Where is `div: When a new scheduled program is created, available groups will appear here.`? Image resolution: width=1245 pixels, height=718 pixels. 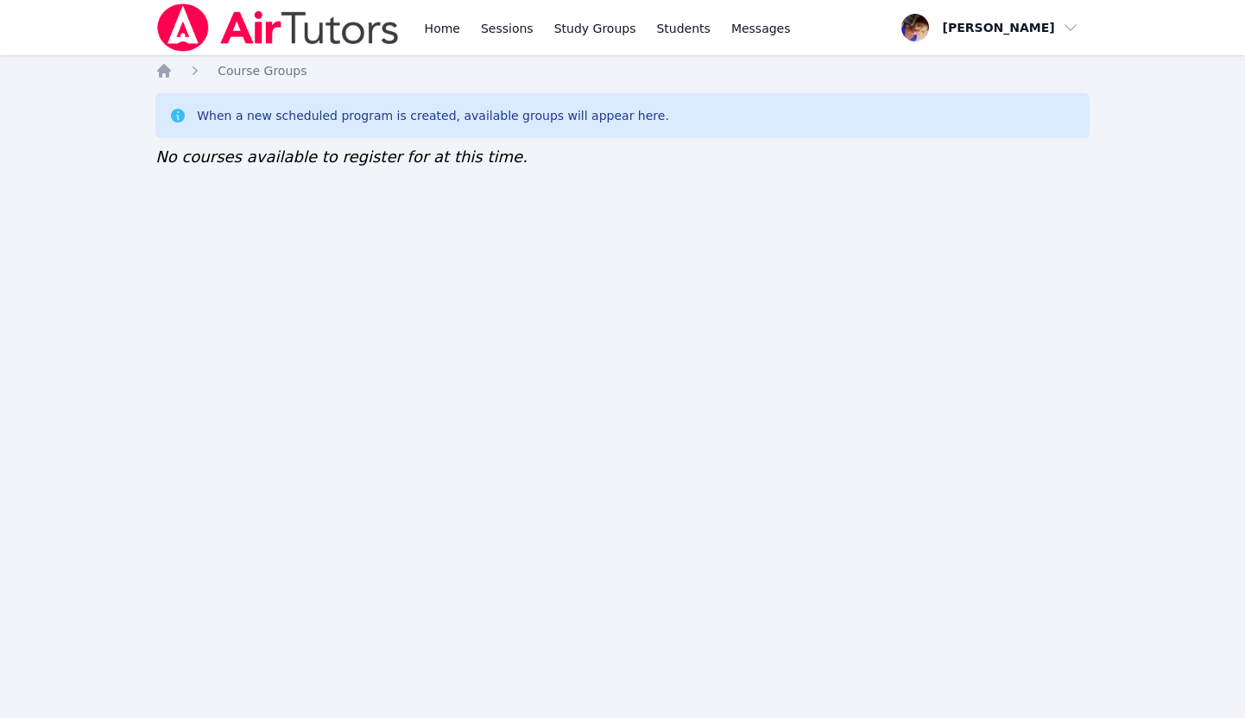
div: When a new scheduled program is created, available groups will appear here. is located at coordinates (432, 116).